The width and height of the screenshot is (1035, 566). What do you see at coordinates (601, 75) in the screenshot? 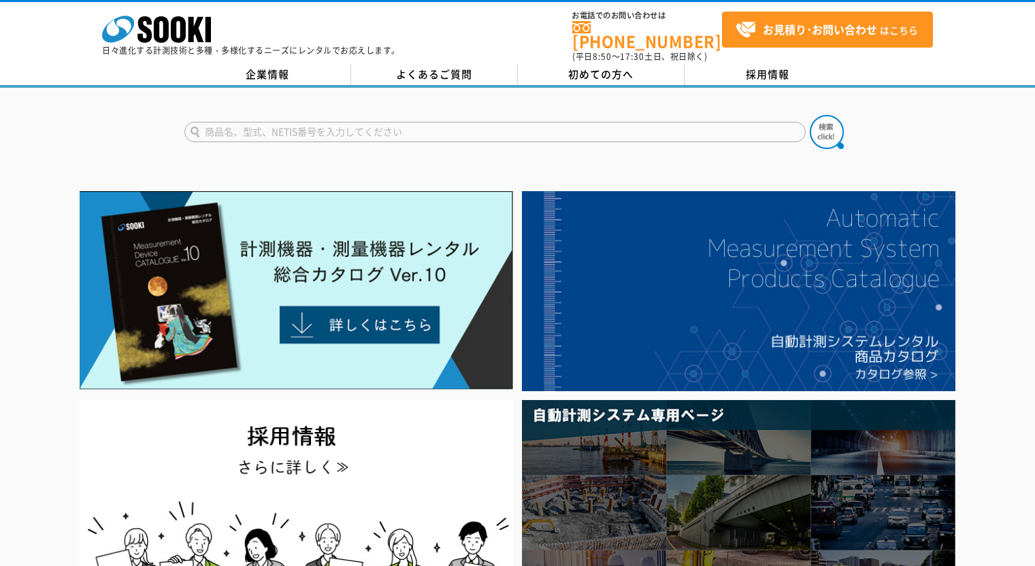
I see `a: 初めての方へ` at bounding box center [601, 75].